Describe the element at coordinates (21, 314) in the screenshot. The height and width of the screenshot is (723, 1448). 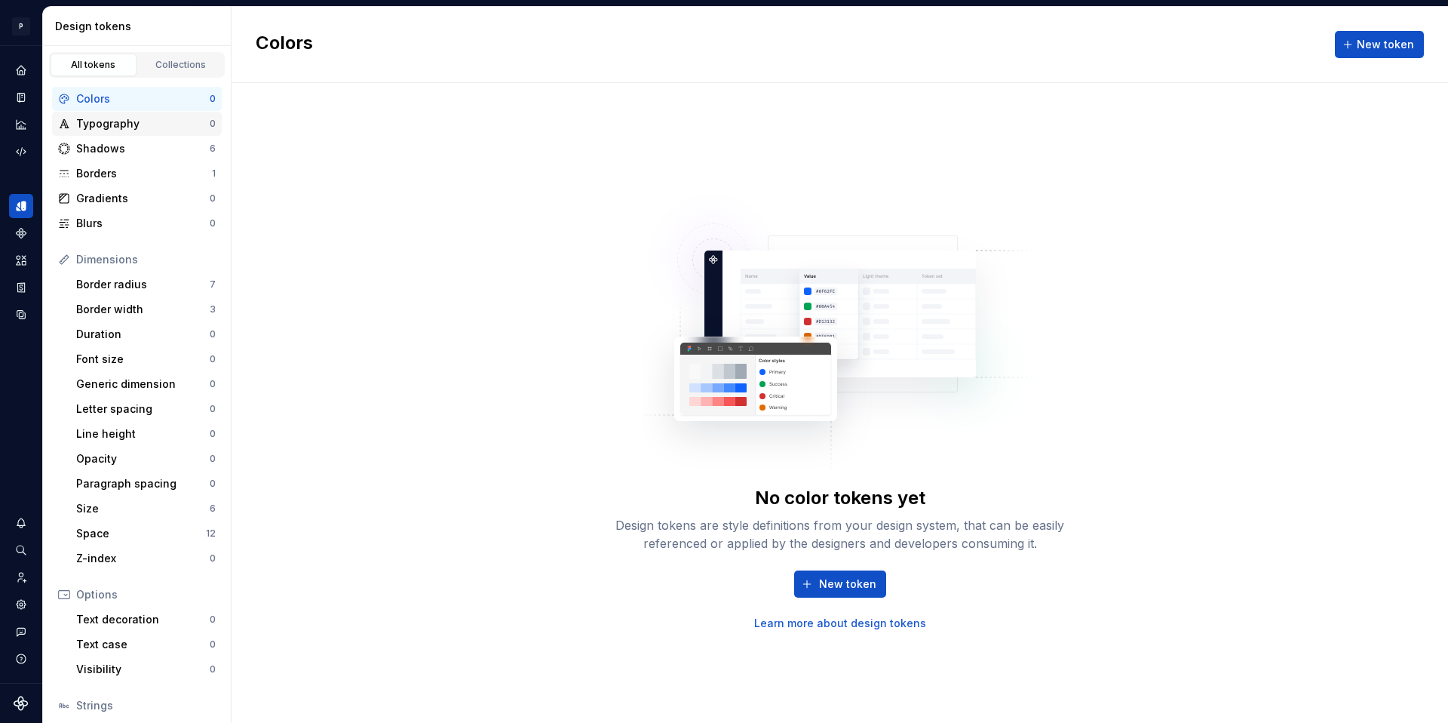
I see `a: Data sources` at that location.